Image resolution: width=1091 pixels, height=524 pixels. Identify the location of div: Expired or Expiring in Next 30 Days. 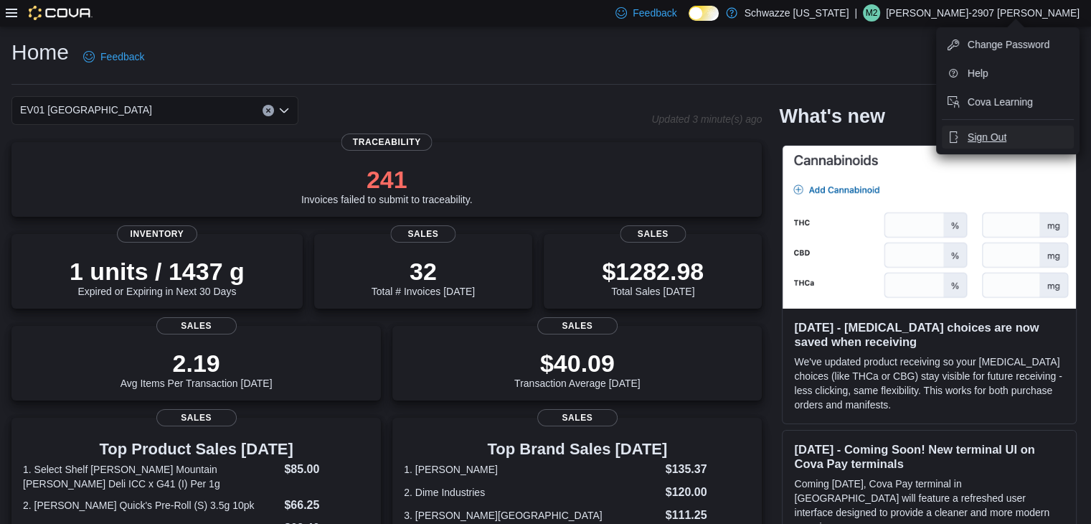
(157, 277).